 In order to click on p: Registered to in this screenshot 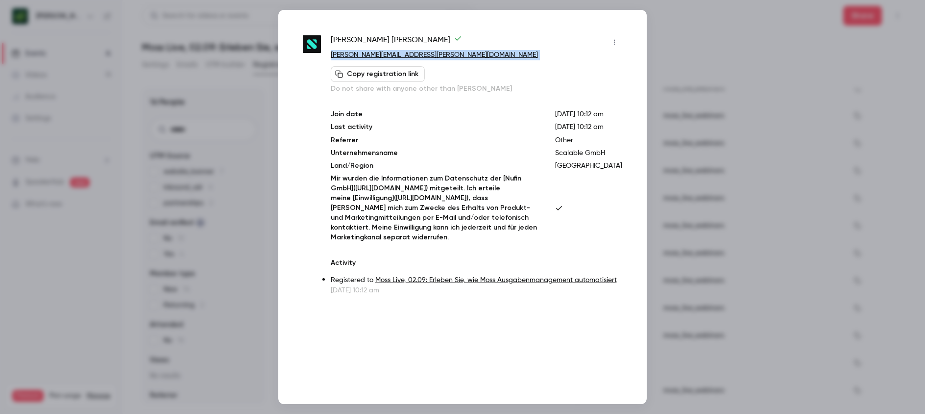, I will do `click(476, 280)`.